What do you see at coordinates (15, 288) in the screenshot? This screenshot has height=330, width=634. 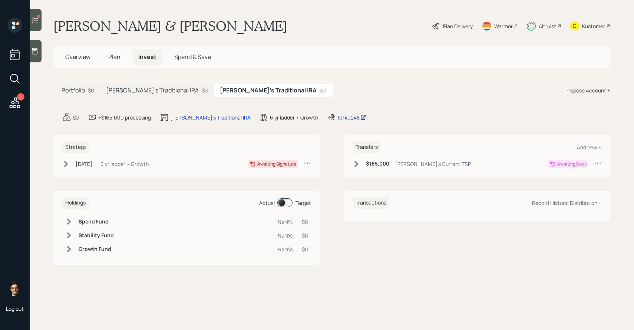 I see `img: sami-boghos-headshot.png` at bounding box center [15, 288].